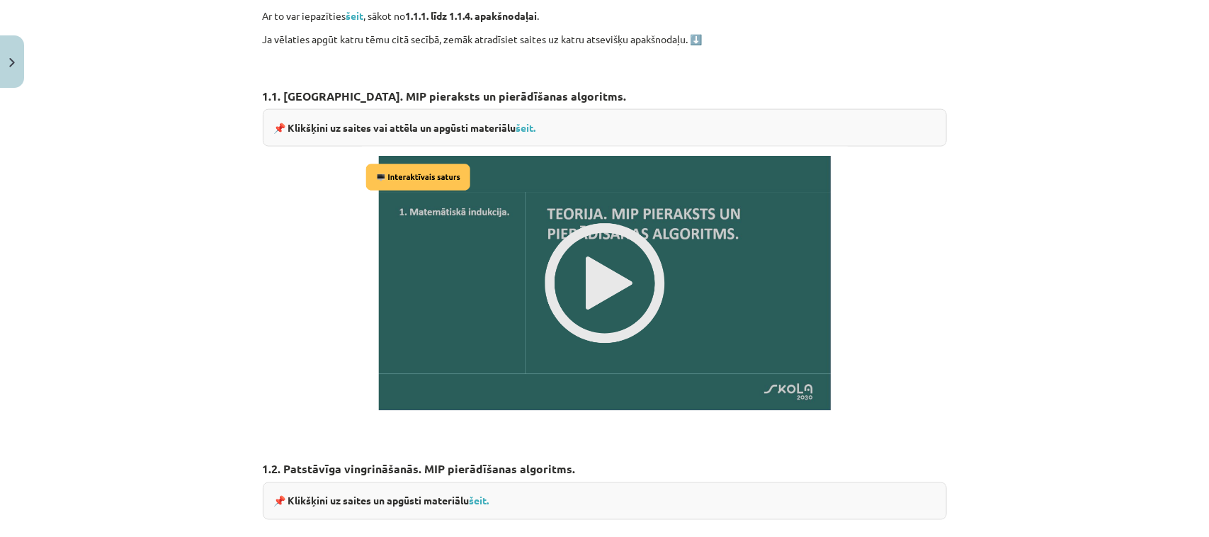  What do you see at coordinates (355, 16) in the screenshot?
I see `strong: šeit` at bounding box center [355, 16].